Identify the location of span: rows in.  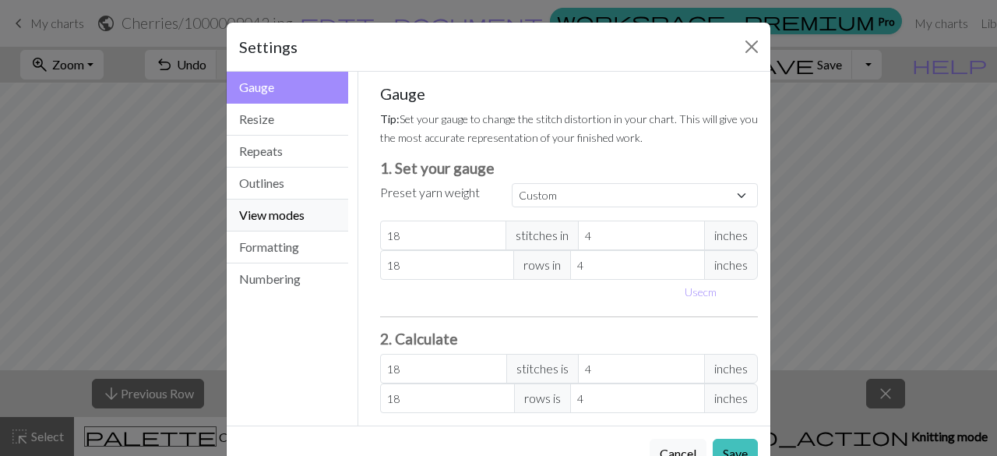
(542, 265).